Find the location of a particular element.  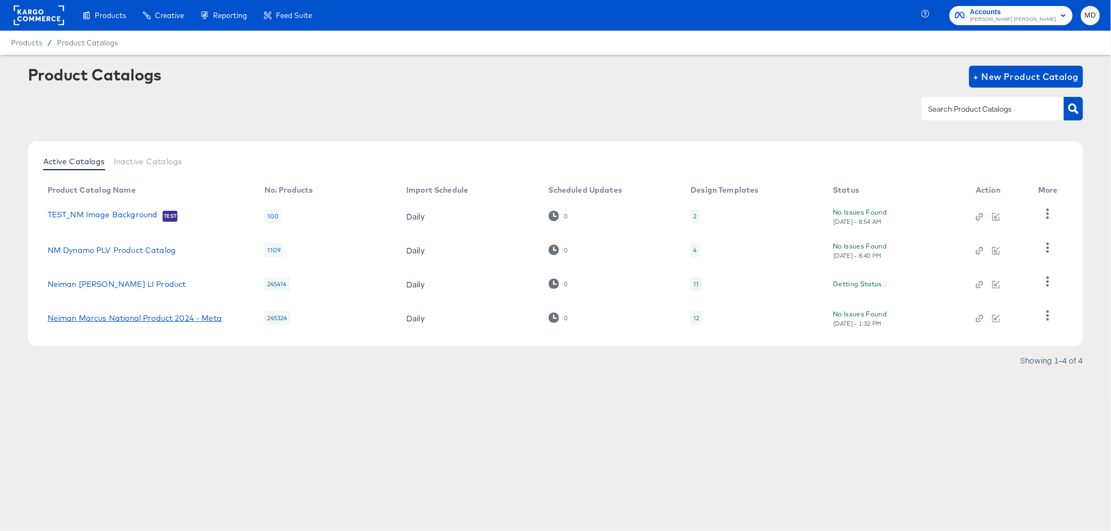

div: 1109 is located at coordinates (274, 250).